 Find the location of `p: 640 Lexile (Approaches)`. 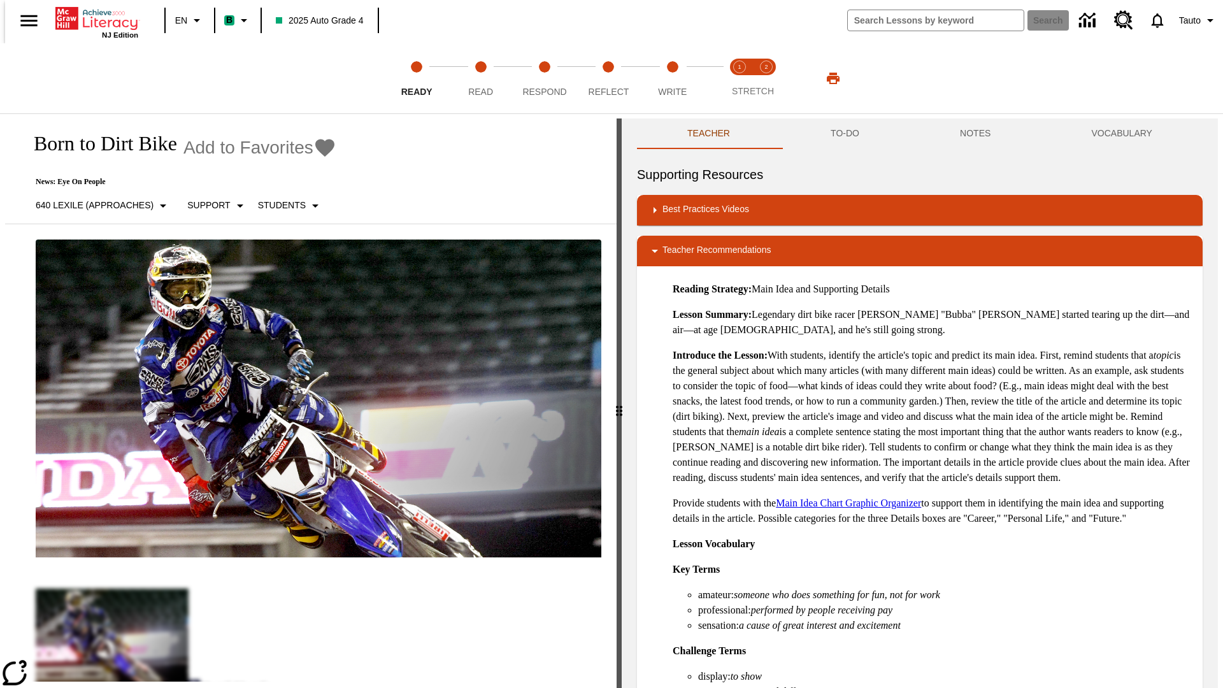

p: 640 Lexile (Approaches) is located at coordinates (94, 205).